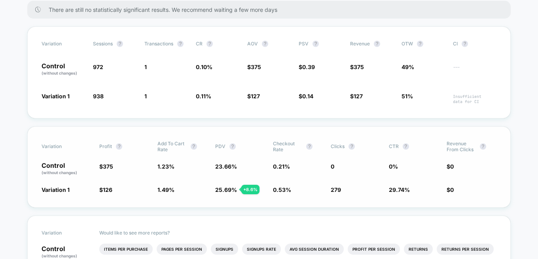  Describe the element at coordinates (252, 44) in the screenshot. I see `span: AOV` at that location.